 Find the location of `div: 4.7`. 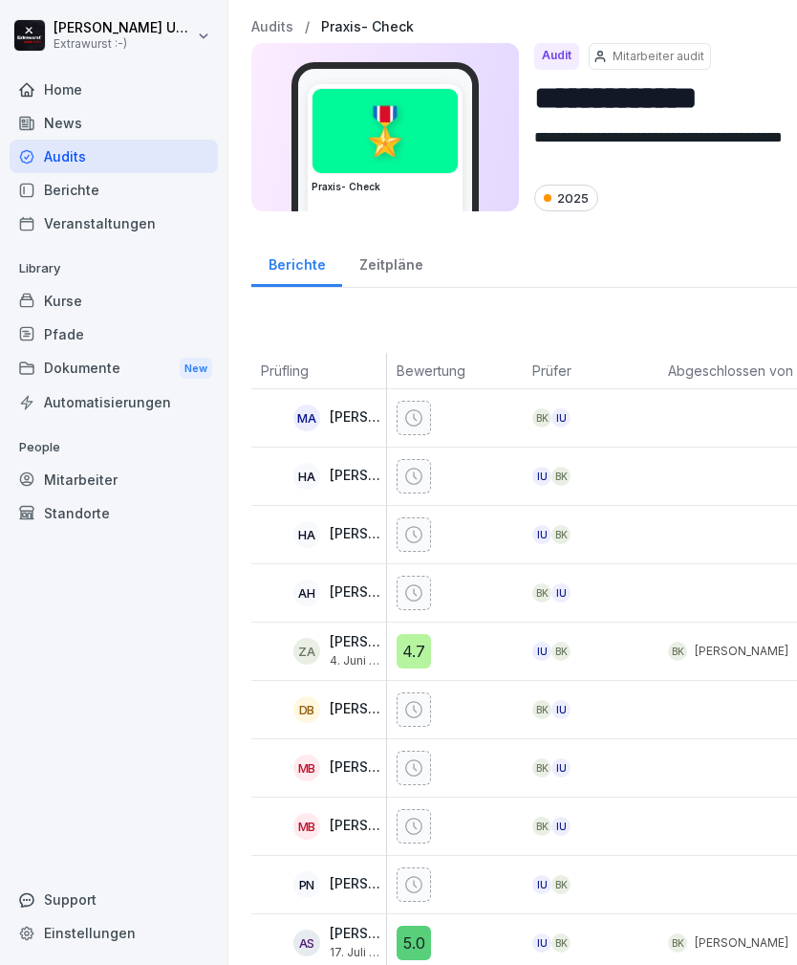

div: 4.7 is located at coordinates (414, 651).